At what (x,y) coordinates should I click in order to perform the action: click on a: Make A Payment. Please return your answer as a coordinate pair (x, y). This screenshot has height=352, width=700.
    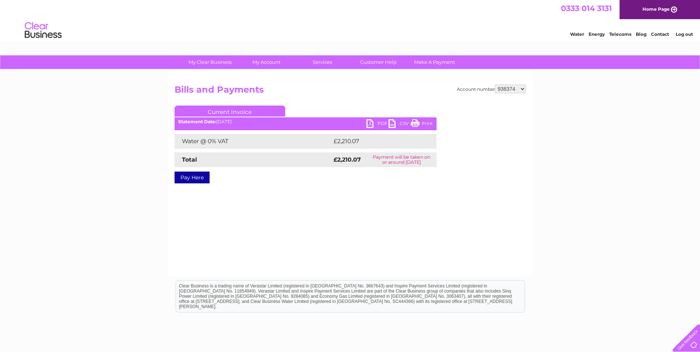
    Looking at the image, I should click on (434, 62).